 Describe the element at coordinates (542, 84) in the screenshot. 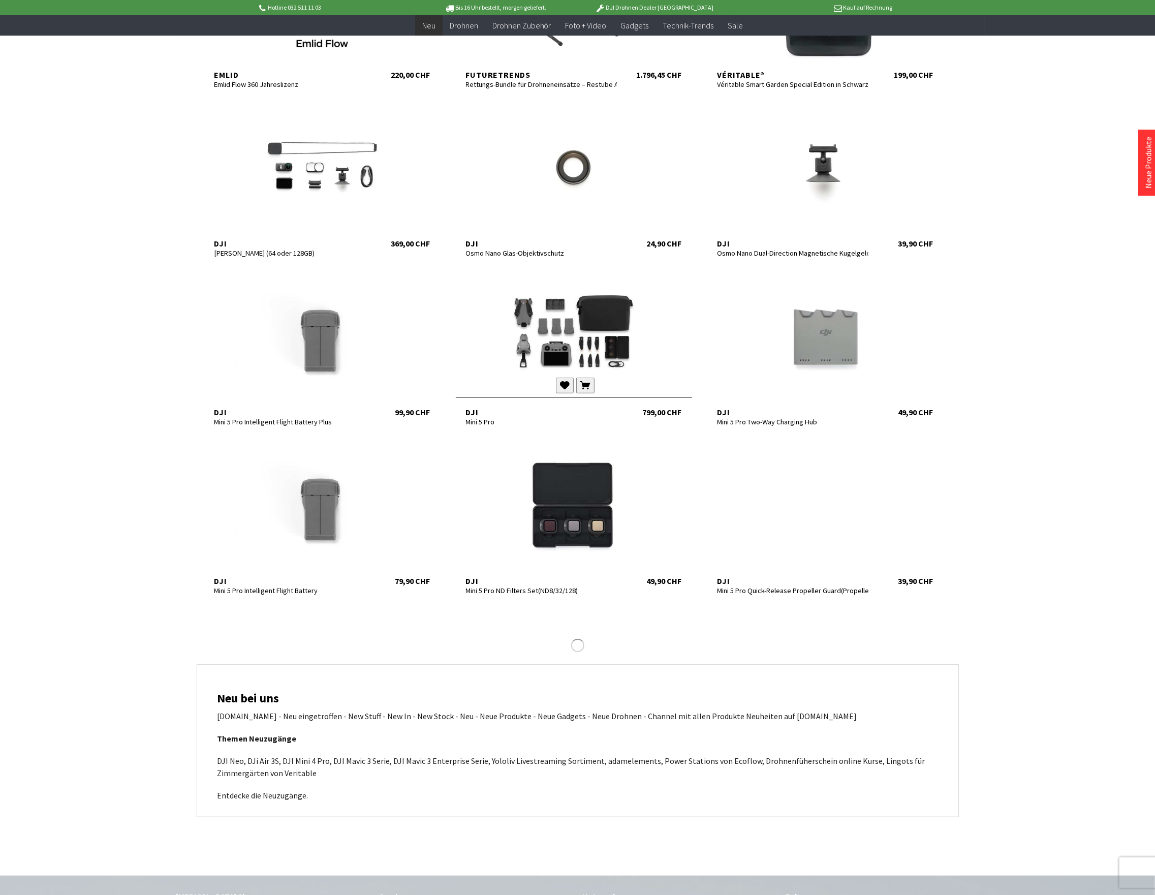

I see `div: Rettungs-Bundle für Drohneneinsätze – Restube Automatic 75 + AD4 Abwurfsystem` at that location.